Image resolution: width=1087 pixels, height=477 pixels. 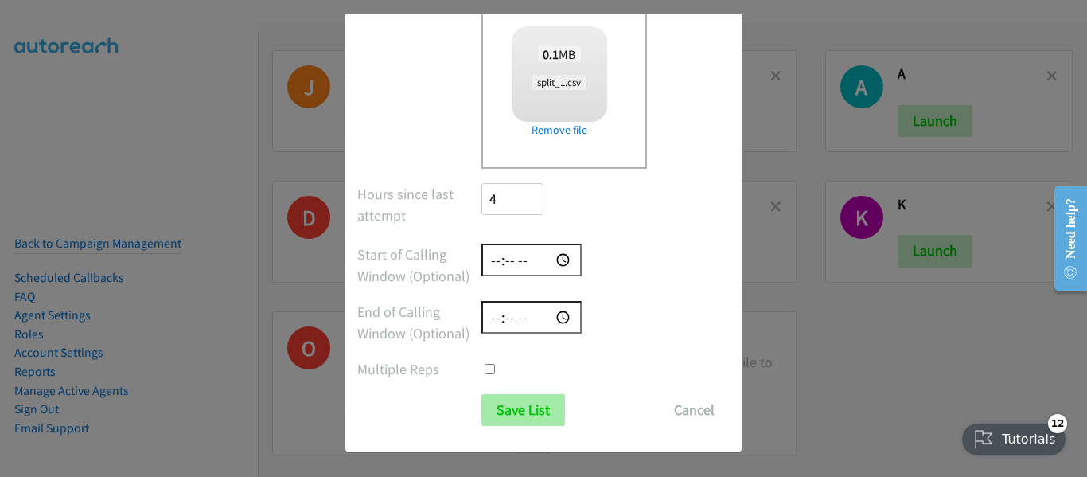 What do you see at coordinates (560, 130) in the screenshot?
I see `a: Remove file` at bounding box center [560, 130].